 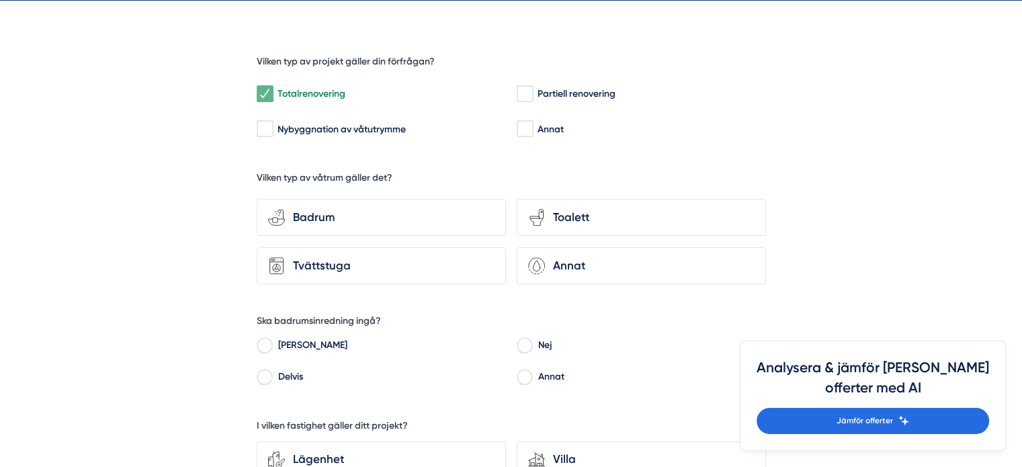 What do you see at coordinates (264, 379) in the screenshot?
I see `input: Delvis` at bounding box center [264, 379].